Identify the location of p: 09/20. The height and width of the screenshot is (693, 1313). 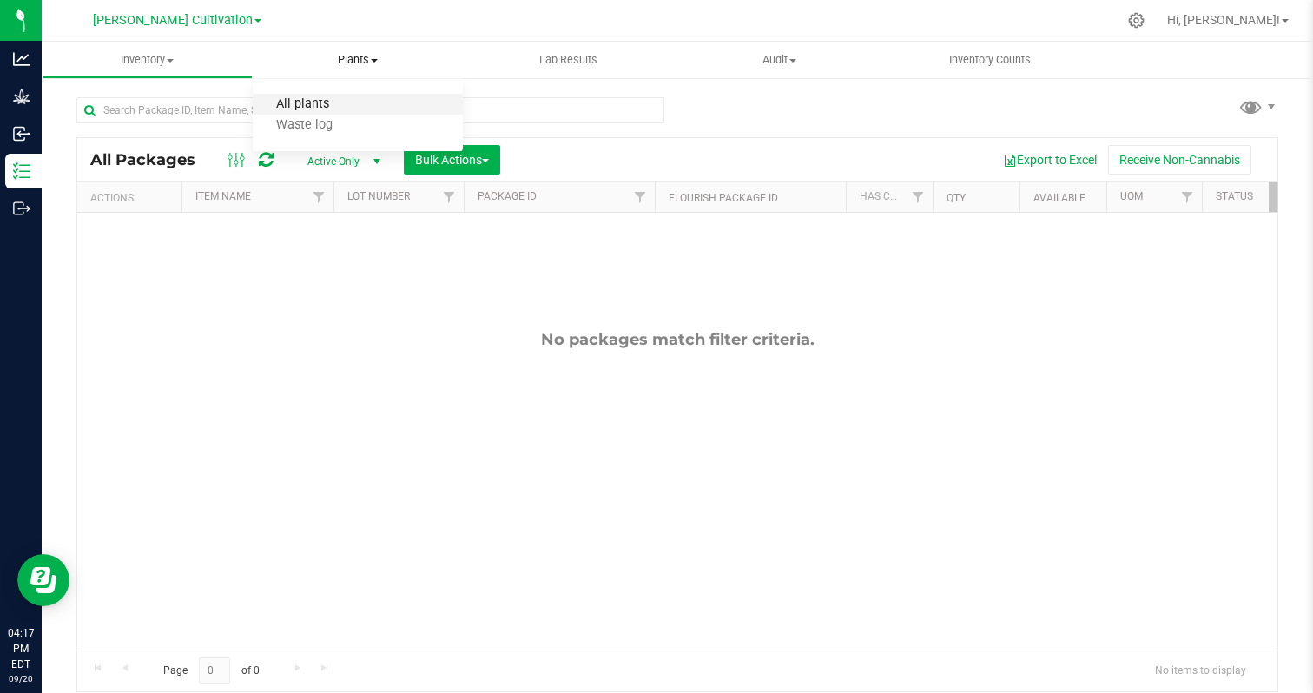
(21, 678).